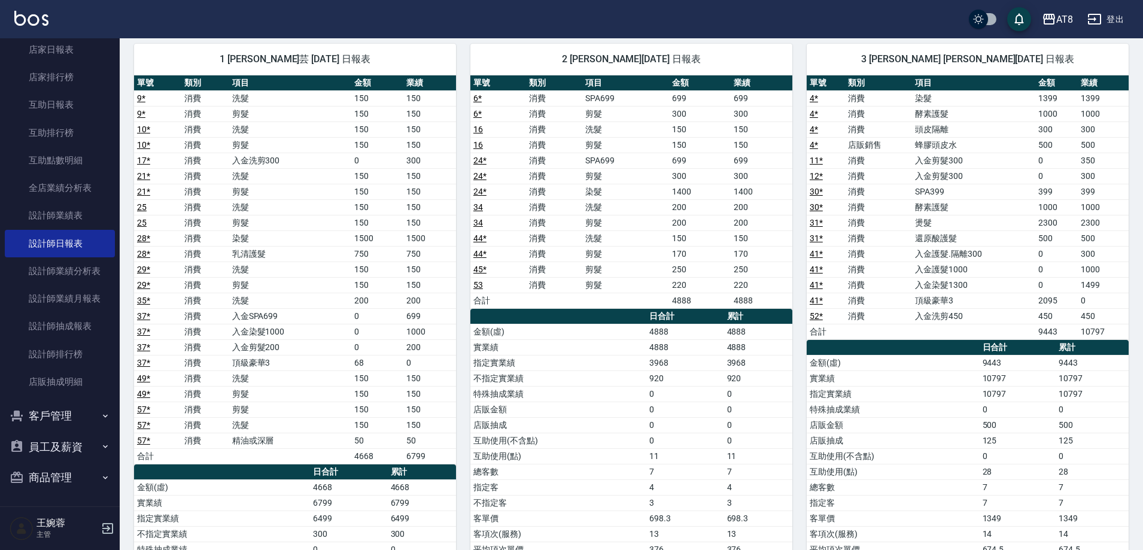 This screenshot has width=1143, height=550. What do you see at coordinates (142, 223) in the screenshot?
I see `a: 25` at bounding box center [142, 223].